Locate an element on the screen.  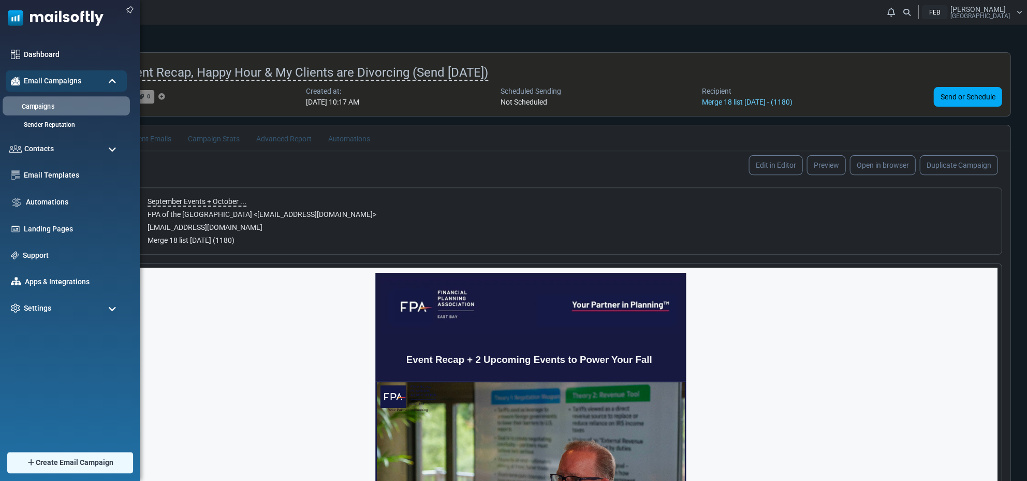
a: Campaigns is located at coordinates (65, 107).